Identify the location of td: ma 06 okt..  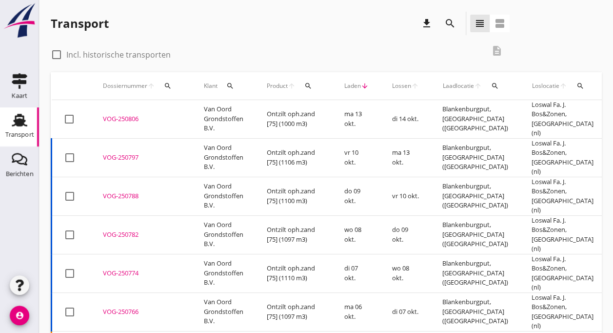
(356, 311).